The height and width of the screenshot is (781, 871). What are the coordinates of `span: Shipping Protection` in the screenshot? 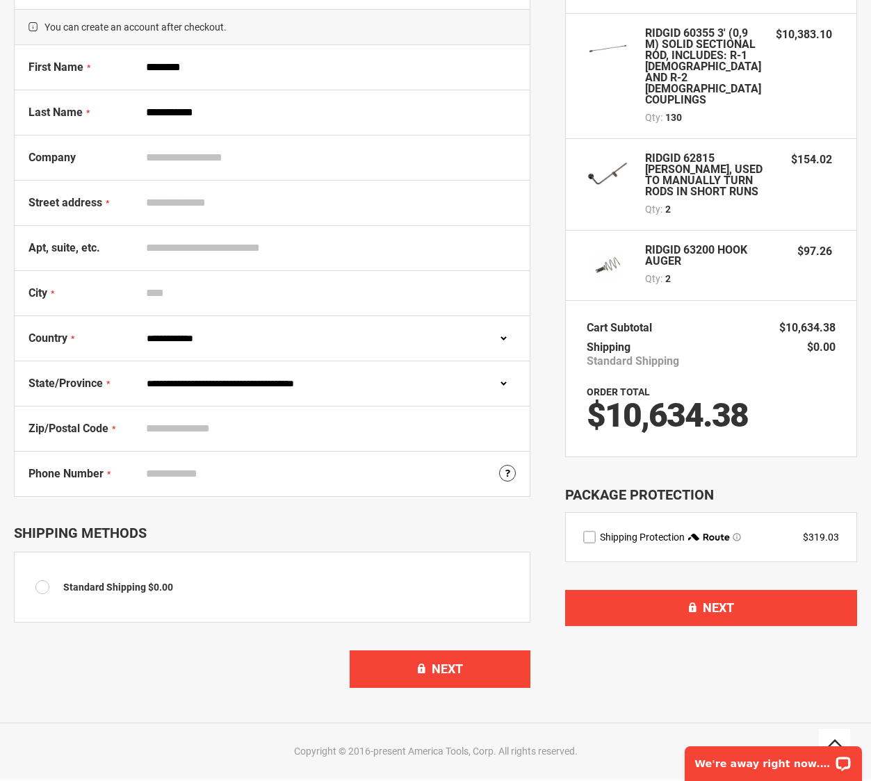 It's located at (642, 537).